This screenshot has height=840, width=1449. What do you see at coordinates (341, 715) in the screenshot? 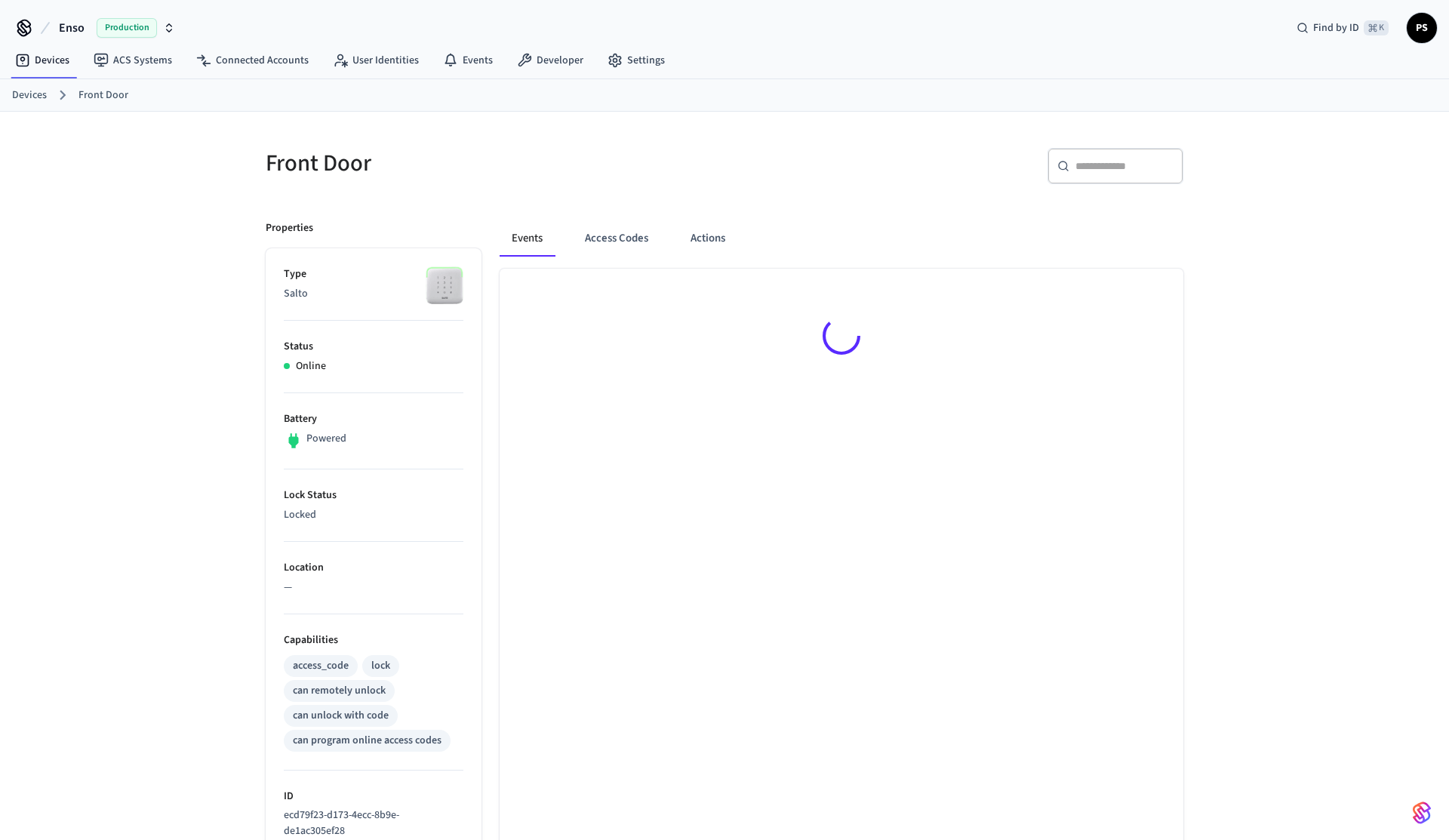
I see `div: can unlock with code` at bounding box center [341, 715].